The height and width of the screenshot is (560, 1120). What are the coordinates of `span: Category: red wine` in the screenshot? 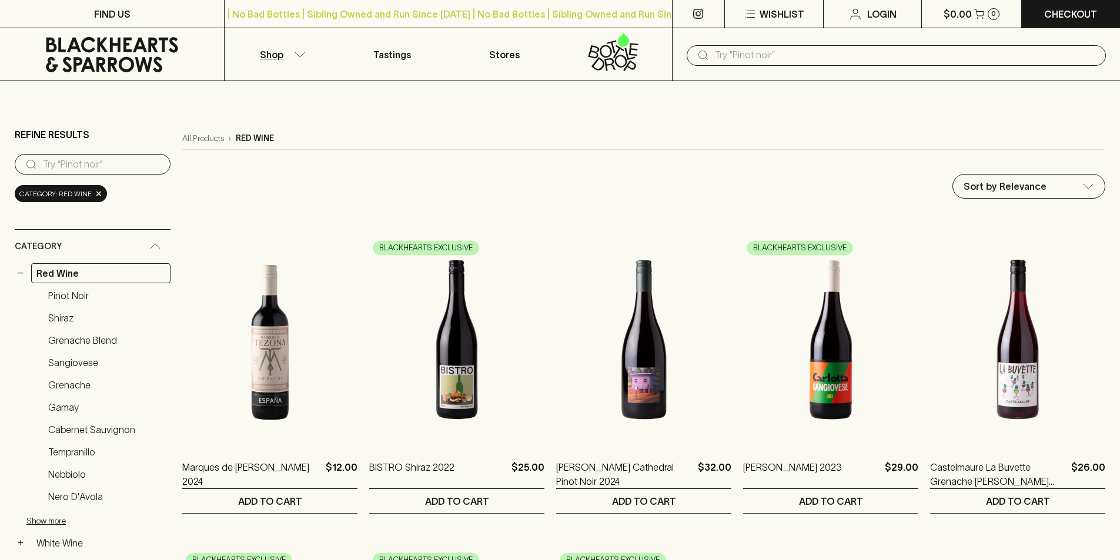 It's located at (55, 194).